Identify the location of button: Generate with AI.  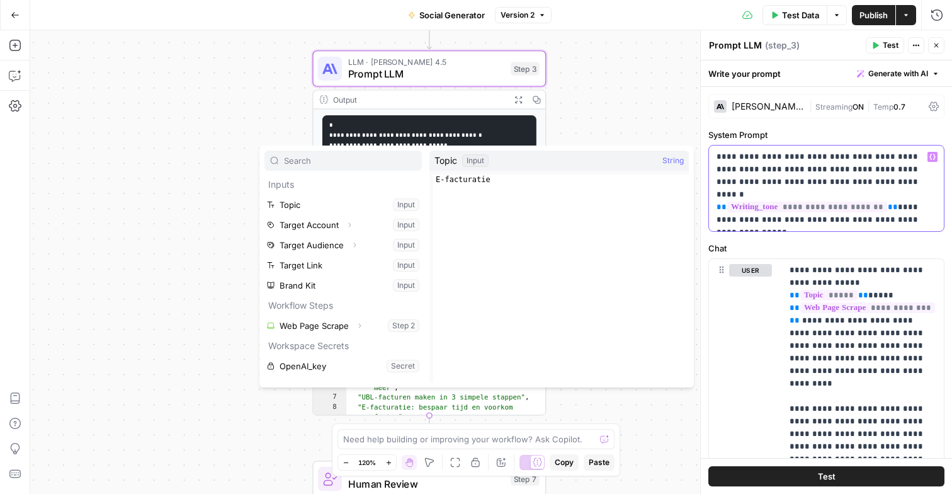
(898, 74).